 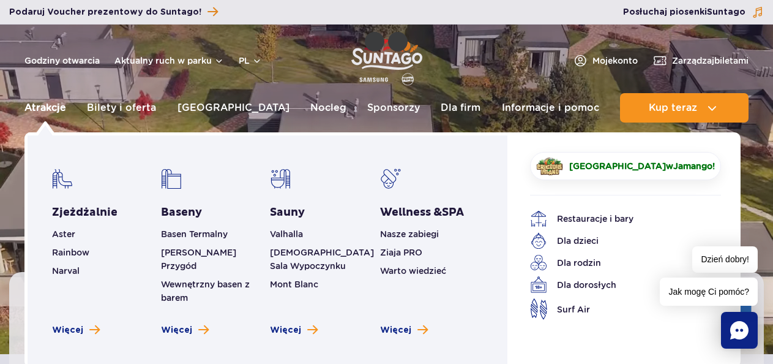 I want to click on a: Wewnętrzny basen z barem, so click(x=205, y=291).